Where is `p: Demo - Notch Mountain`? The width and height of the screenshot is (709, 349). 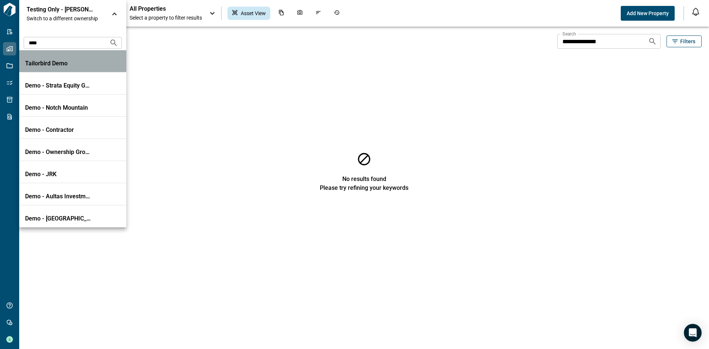
p: Demo - Notch Mountain is located at coordinates (58, 108).